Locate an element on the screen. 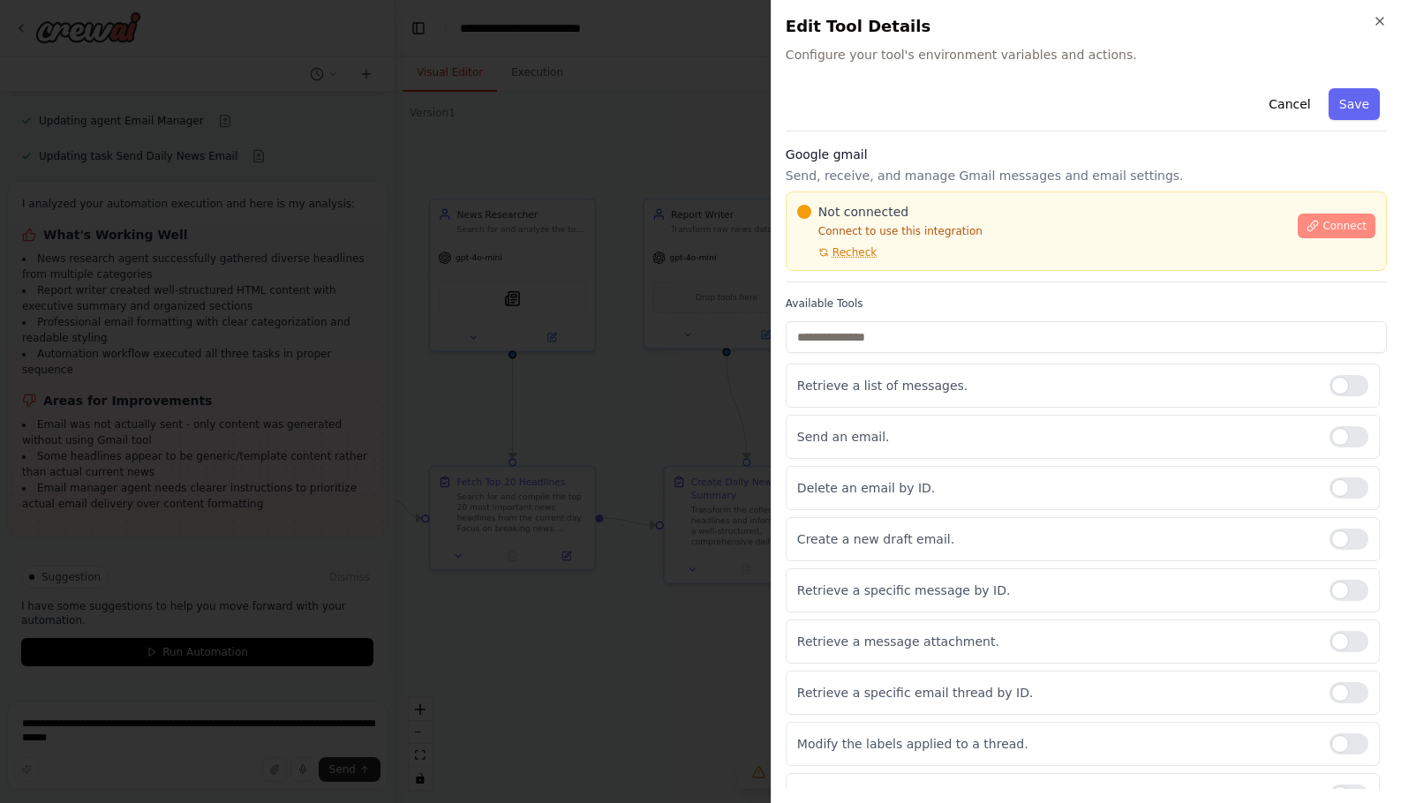 The image size is (1401, 803). p: Retrieve a list of messages. is located at coordinates (1056, 386).